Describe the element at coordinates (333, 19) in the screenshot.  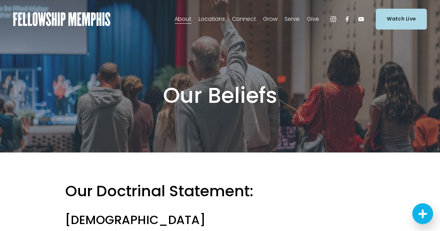
I see `a: Instagram` at that location.